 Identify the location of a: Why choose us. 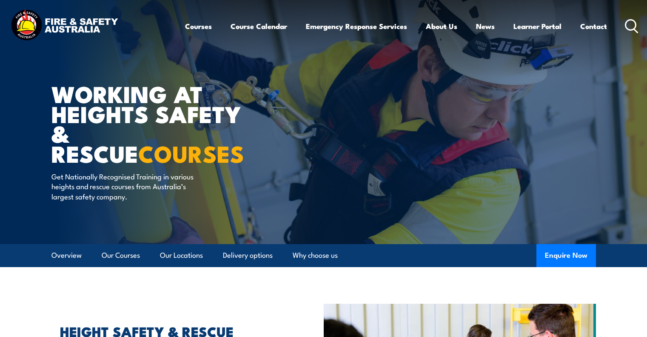
(315, 255).